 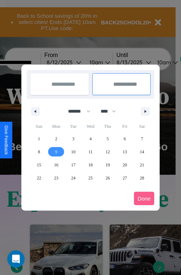 What do you see at coordinates (39, 165) in the screenshot?
I see `span: 15` at bounding box center [39, 165].